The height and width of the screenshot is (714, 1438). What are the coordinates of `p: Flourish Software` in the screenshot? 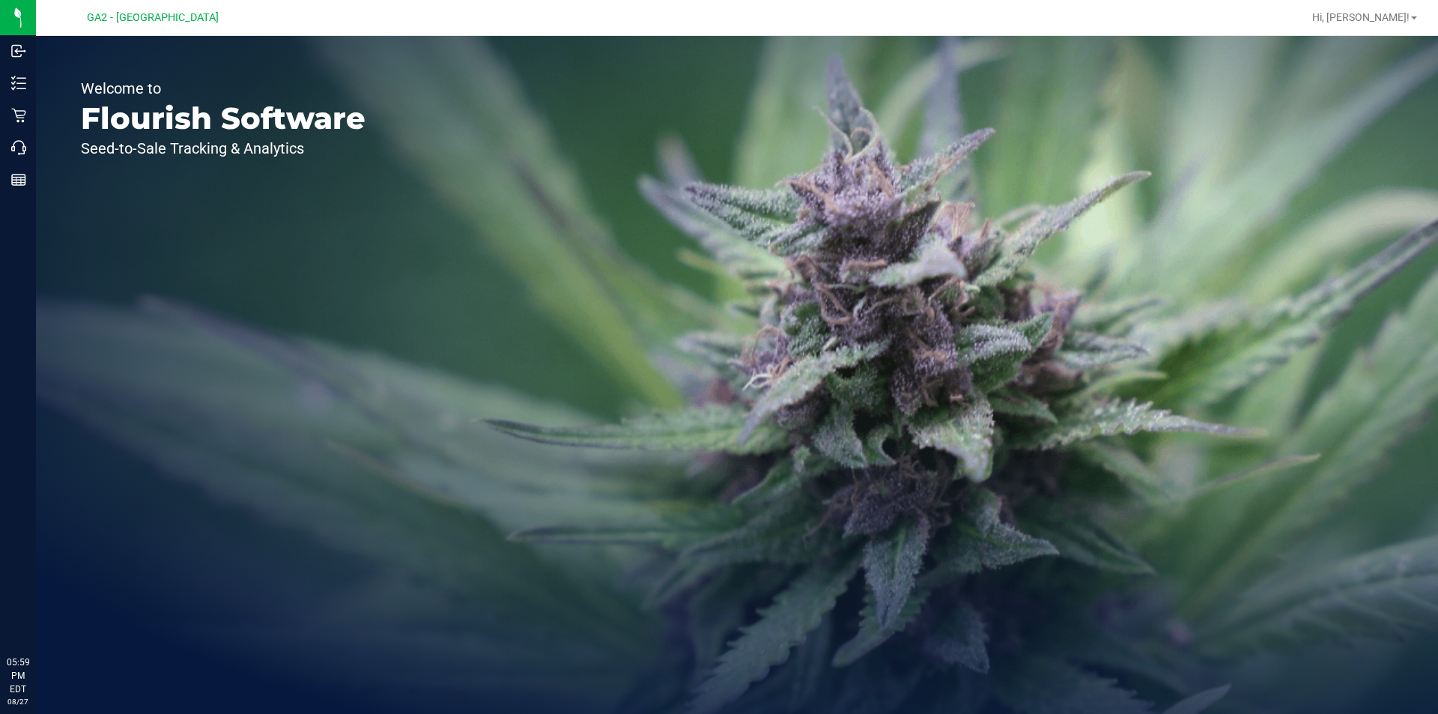 It's located at (223, 118).